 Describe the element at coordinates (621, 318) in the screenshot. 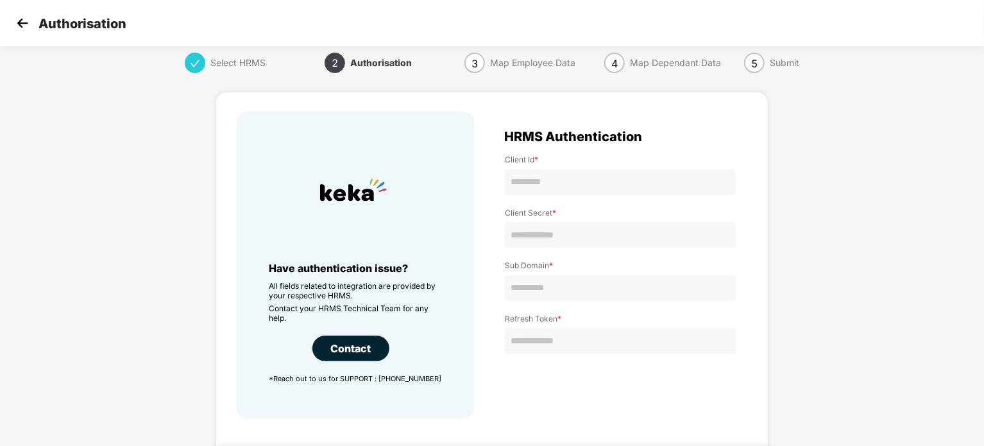

I see `label: Refresh Token` at that location.